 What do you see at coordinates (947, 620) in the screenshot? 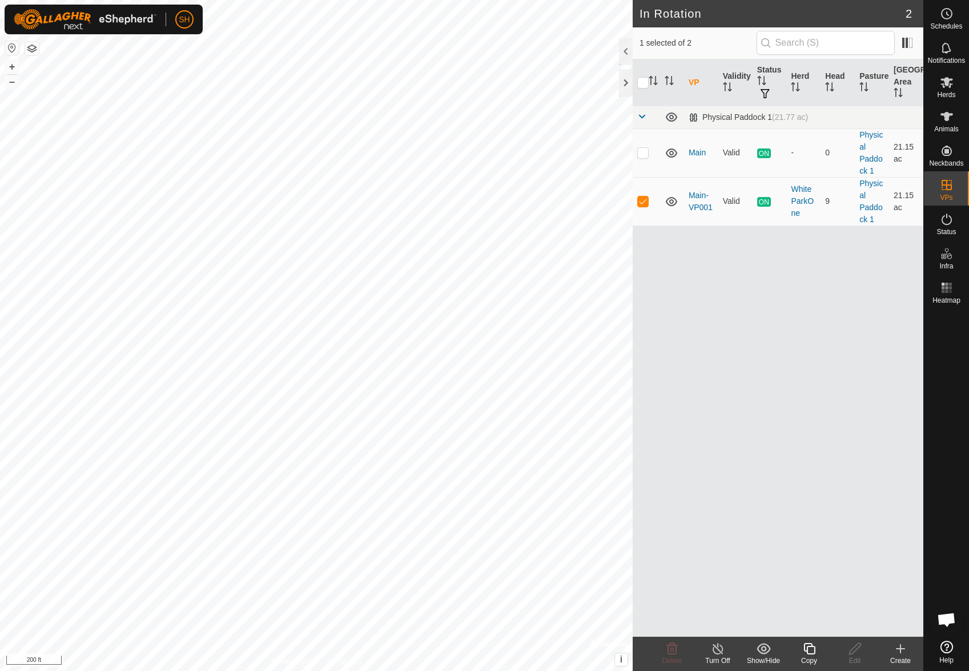
I see `div: Open chat` at bounding box center [947, 620].